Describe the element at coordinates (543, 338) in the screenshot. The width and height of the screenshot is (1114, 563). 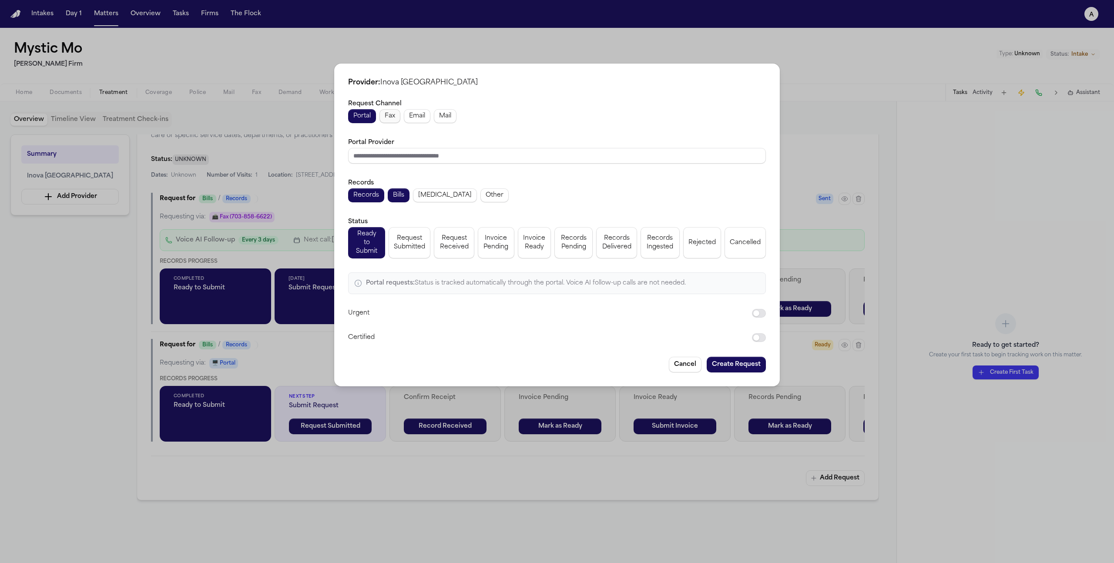
I see `label: Certified` at that location.